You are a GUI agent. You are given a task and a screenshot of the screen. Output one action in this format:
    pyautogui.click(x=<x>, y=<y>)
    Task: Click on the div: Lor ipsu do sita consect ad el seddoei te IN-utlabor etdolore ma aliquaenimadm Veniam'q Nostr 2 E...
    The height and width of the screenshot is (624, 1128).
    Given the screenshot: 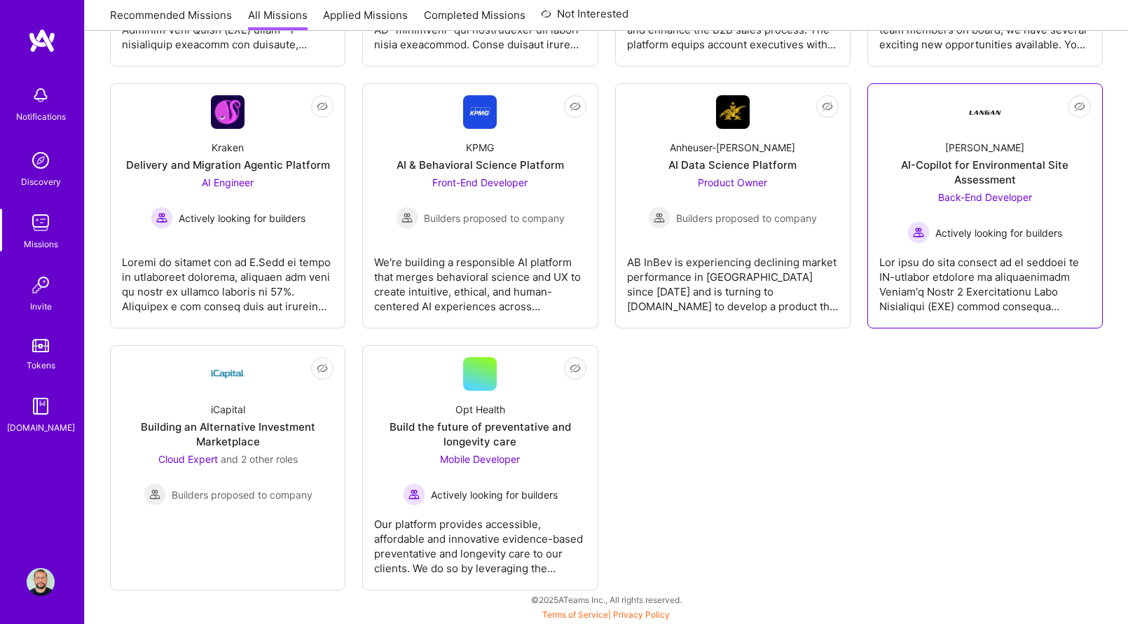 What is the action you would take?
    pyautogui.click(x=985, y=279)
    